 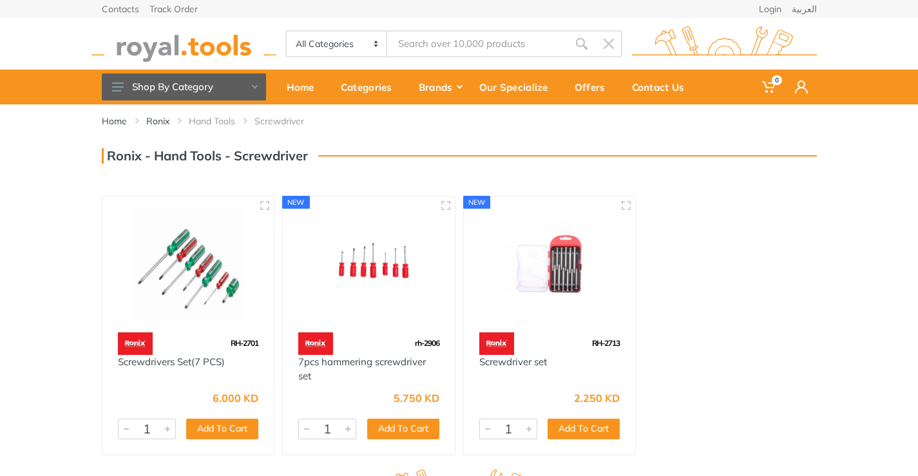 I want to click on a: Contact Us, so click(x=662, y=87).